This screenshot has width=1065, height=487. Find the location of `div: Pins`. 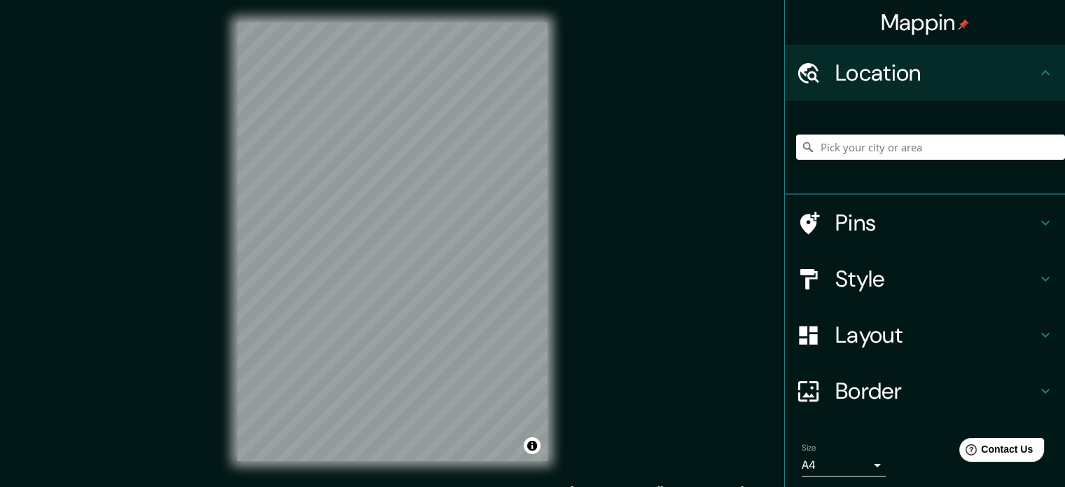

div: Pins is located at coordinates (925, 223).